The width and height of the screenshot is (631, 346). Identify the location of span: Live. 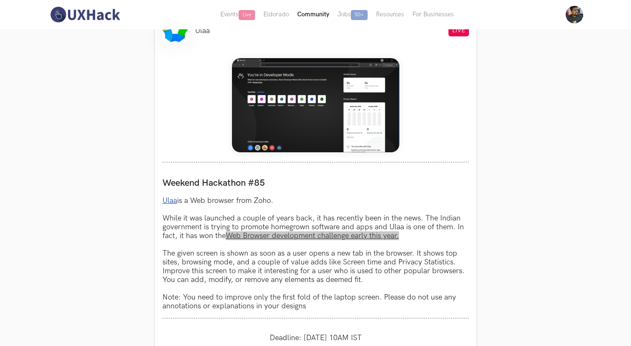
(247, 15).